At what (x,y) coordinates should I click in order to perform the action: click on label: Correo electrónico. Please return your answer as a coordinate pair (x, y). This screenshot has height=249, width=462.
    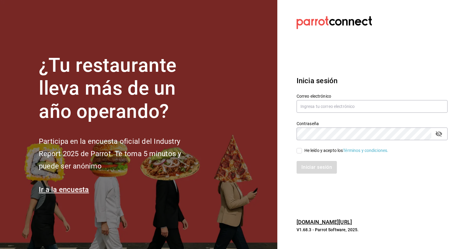
    Looking at the image, I should click on (372, 96).